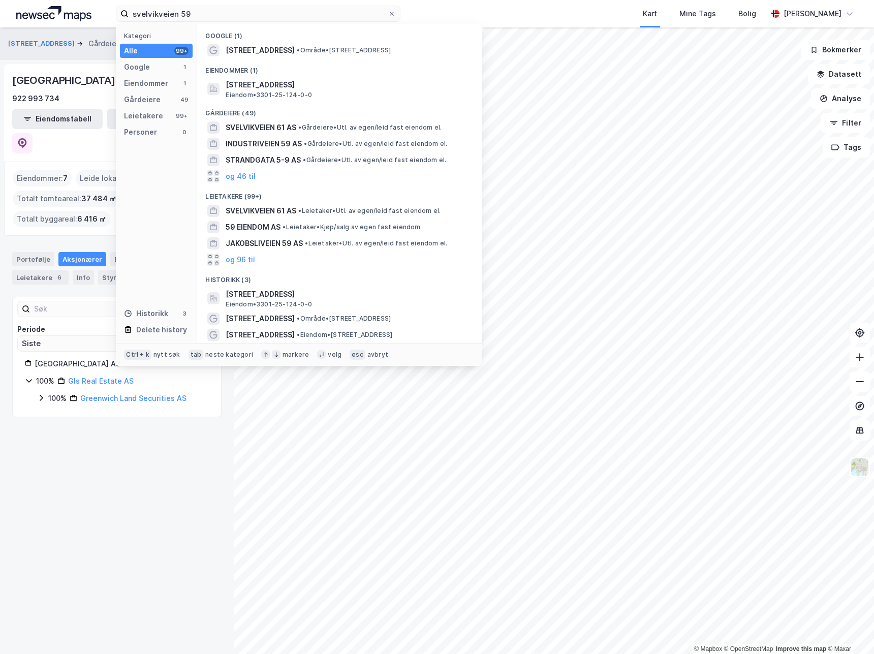  I want to click on img: Z, so click(860, 467).